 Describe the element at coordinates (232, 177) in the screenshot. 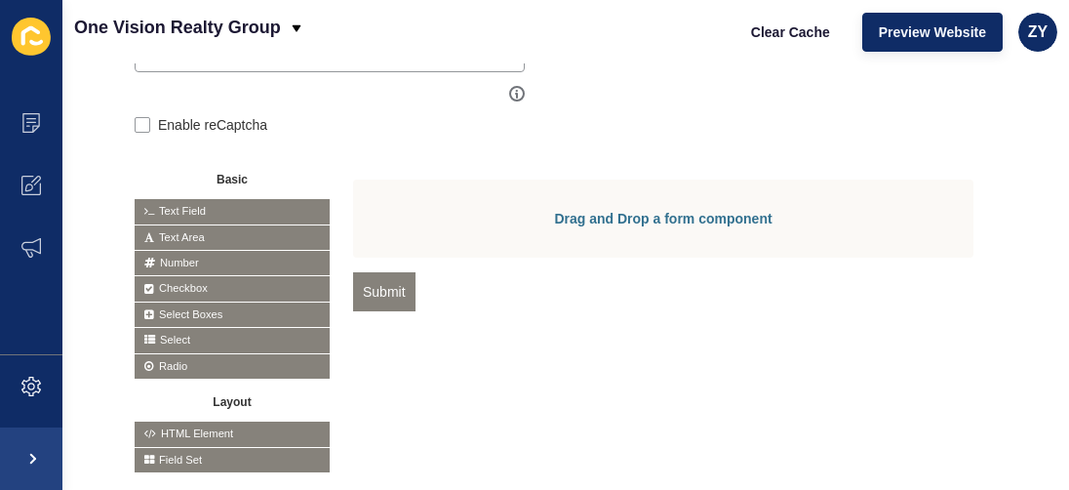

I see `button: Basic` at that location.